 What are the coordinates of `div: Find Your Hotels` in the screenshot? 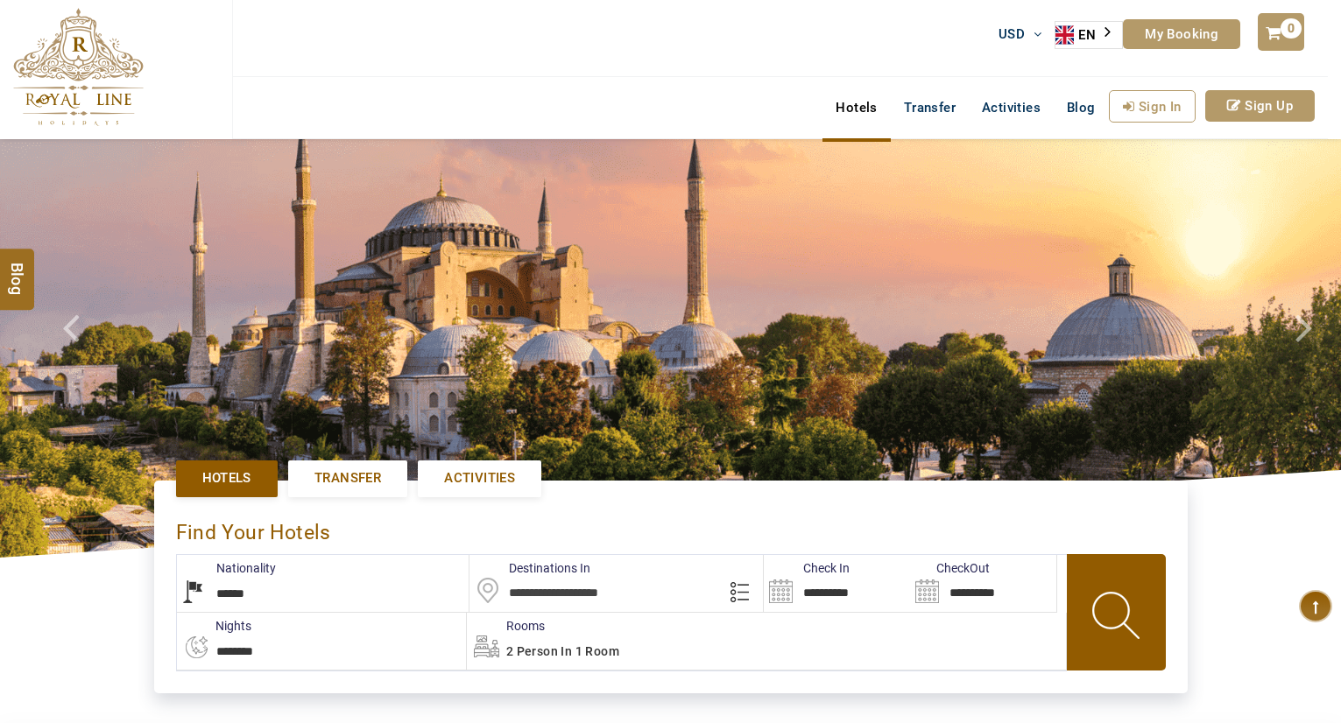 It's located at (671, 528).